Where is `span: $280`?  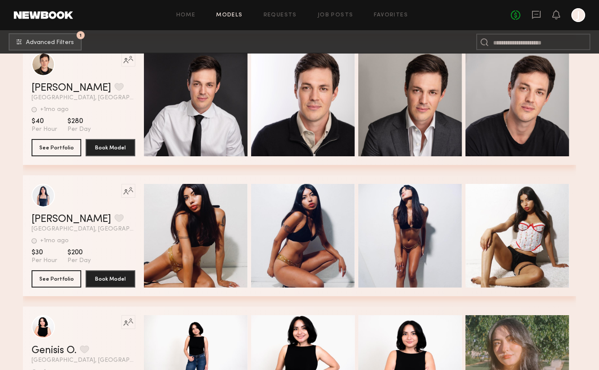 span: $280 is located at coordinates (79, 121).